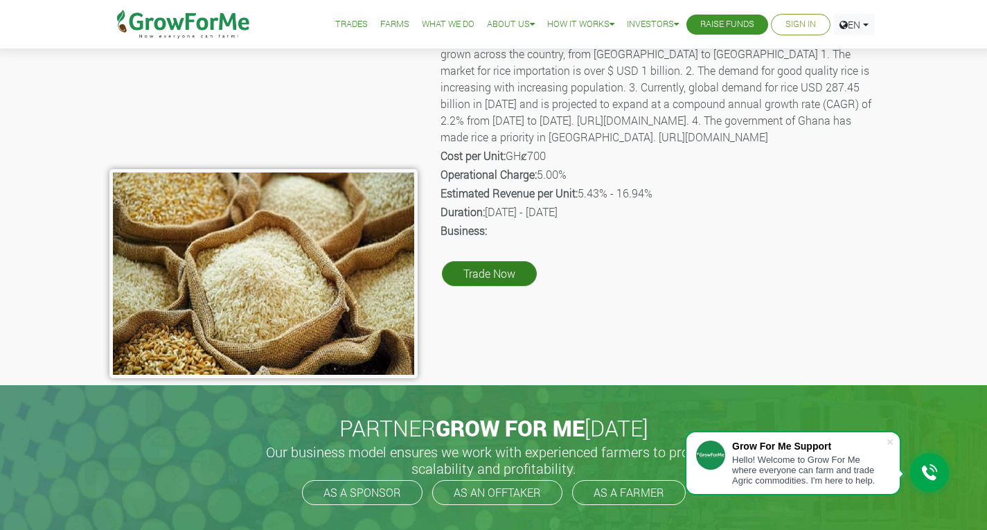 This screenshot has width=987, height=530. What do you see at coordinates (652, 24) in the screenshot?
I see `a: Investors` at bounding box center [652, 24].